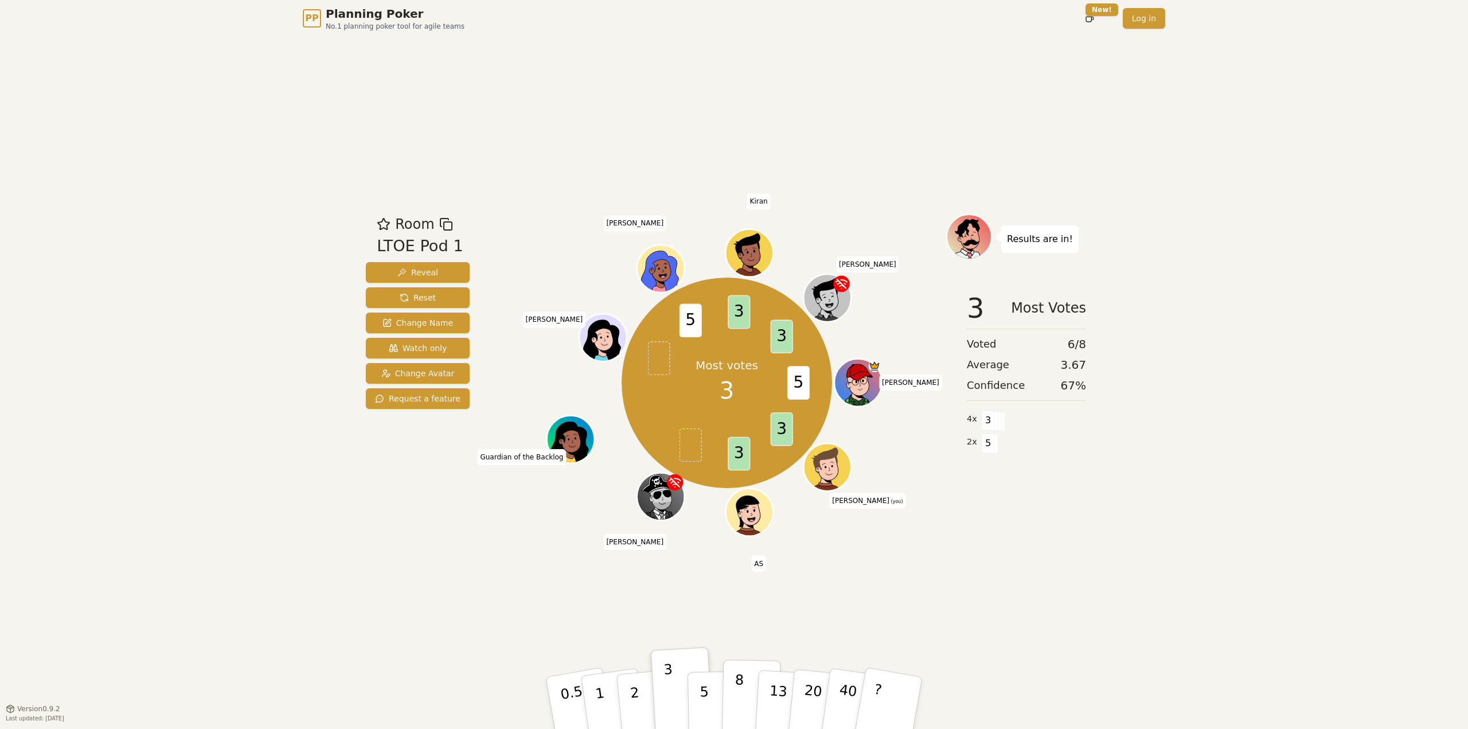 This screenshot has height=729, width=1468. I want to click on button: Change Avatar, so click(418, 373).